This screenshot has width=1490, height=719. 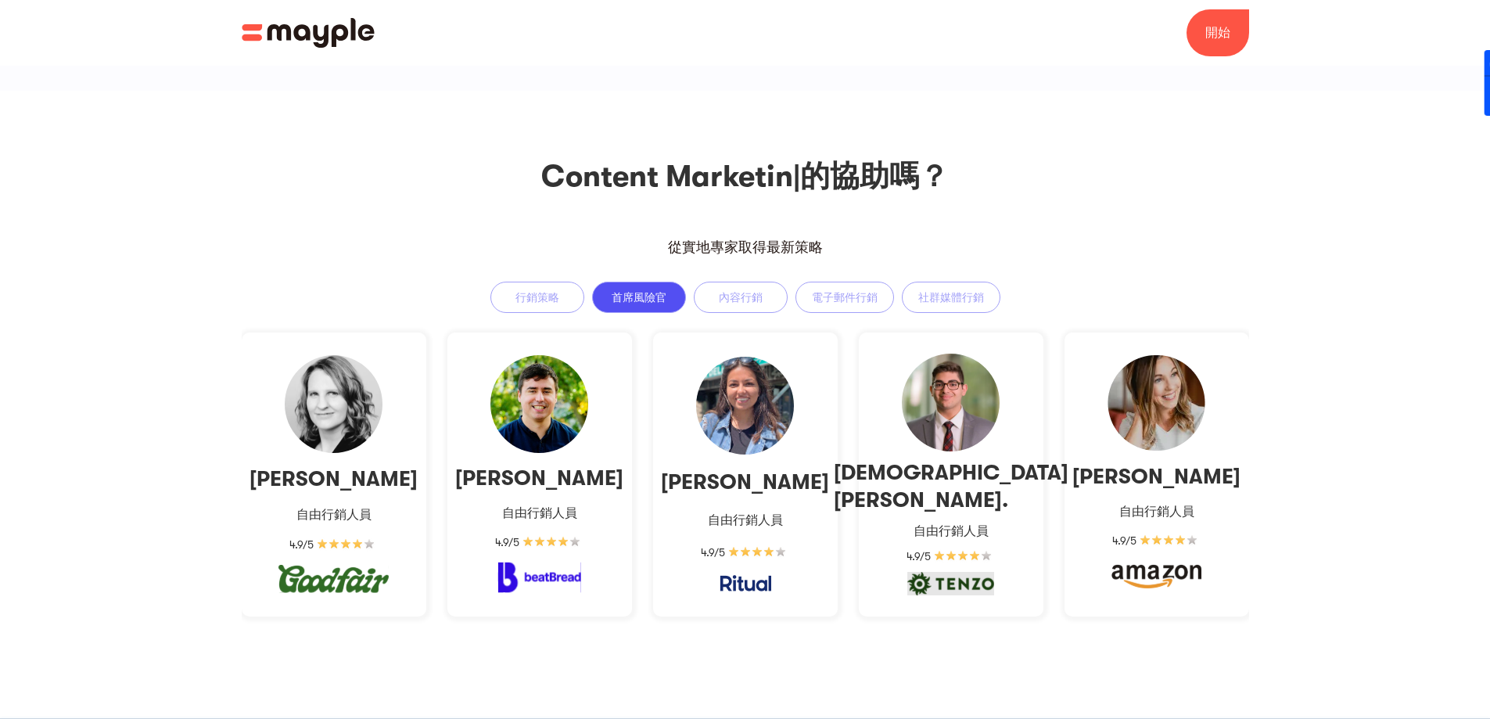 What do you see at coordinates (308, 33) in the screenshot?
I see `a: 家` at bounding box center [308, 33].